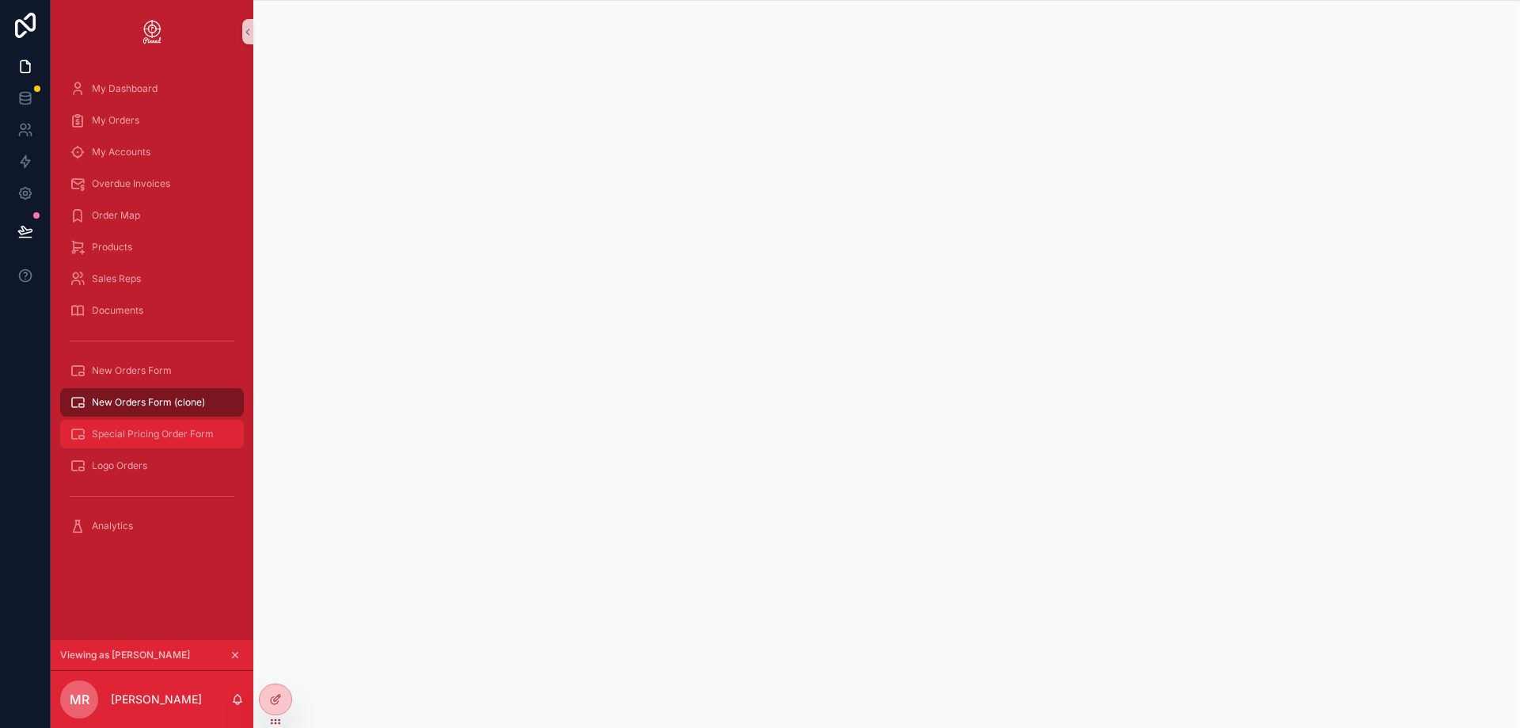  What do you see at coordinates (152, 465) in the screenshot?
I see `a: Logo Orders` at bounding box center [152, 465].